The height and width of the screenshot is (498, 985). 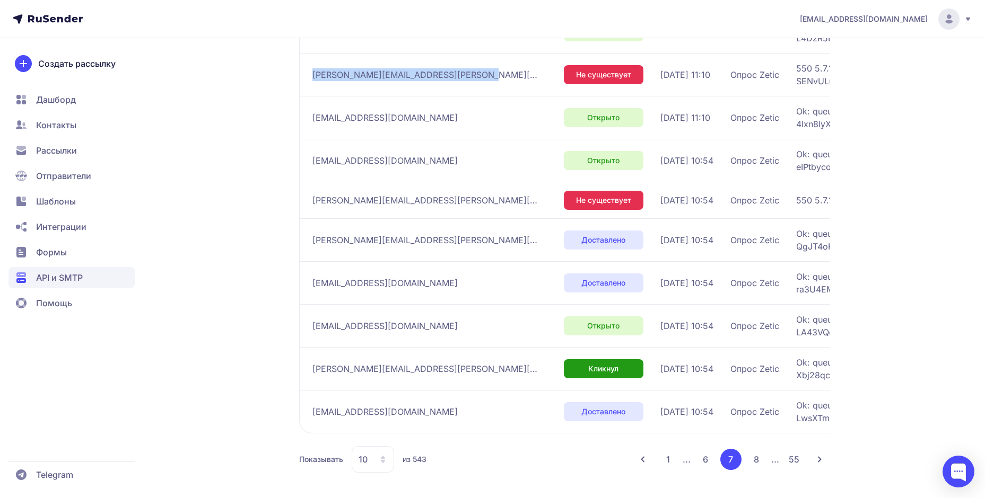 What do you see at coordinates (668, 460) in the screenshot?
I see `button: 1` at bounding box center [668, 460].